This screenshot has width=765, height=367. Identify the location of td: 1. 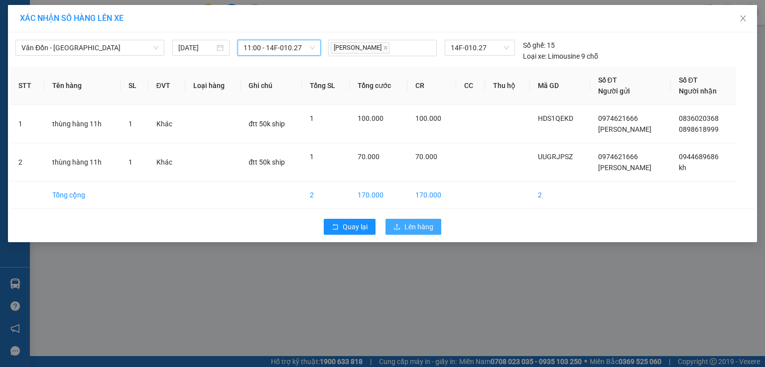
(27, 124).